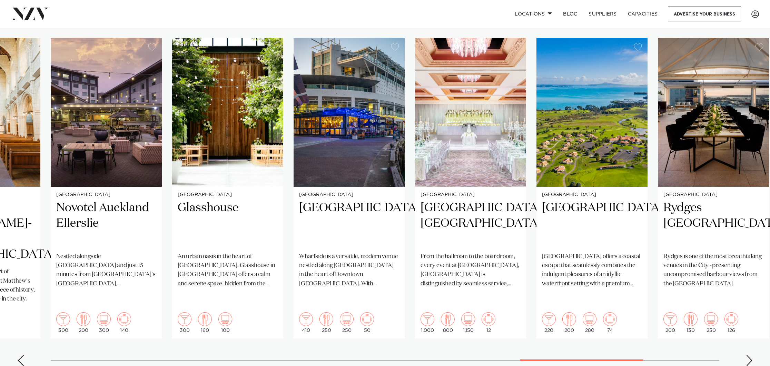 This screenshot has height=366, width=770. Describe the element at coordinates (427, 323) in the screenshot. I see `div: 1,000` at that location.